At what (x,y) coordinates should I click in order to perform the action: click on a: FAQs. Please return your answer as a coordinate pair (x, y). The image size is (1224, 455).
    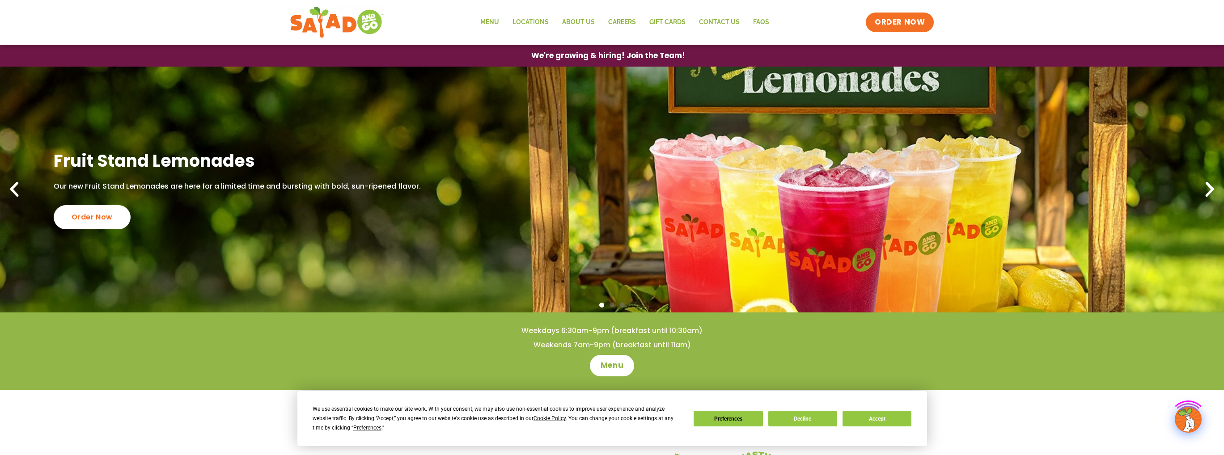
    Looking at the image, I should click on (761, 22).